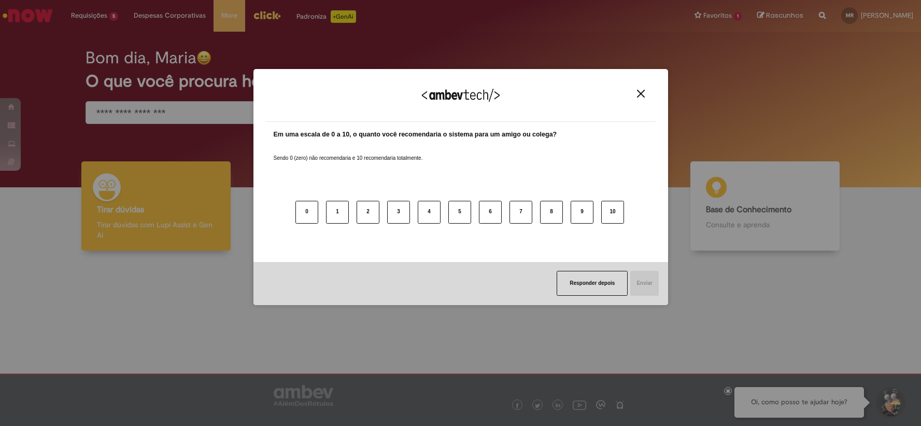  I want to click on button: 3, so click(399, 212).